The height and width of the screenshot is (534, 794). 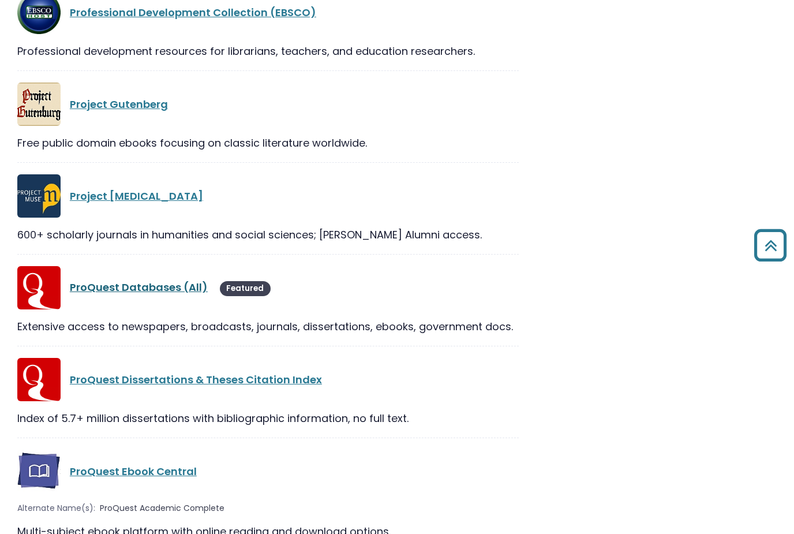 I want to click on div: Extensive access to newspapers, broadcasts, journals, dissertations, ebooks, government docs., so click(x=268, y=327).